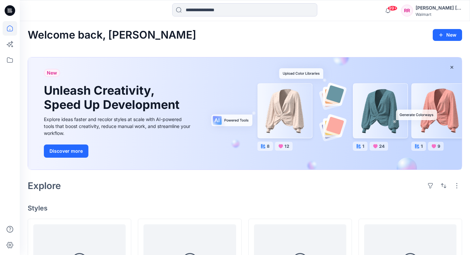 This screenshot has width=470, height=255. Describe the element at coordinates (113, 98) in the screenshot. I see `h1: Unleash Creativity, Speed Up Development` at that location.